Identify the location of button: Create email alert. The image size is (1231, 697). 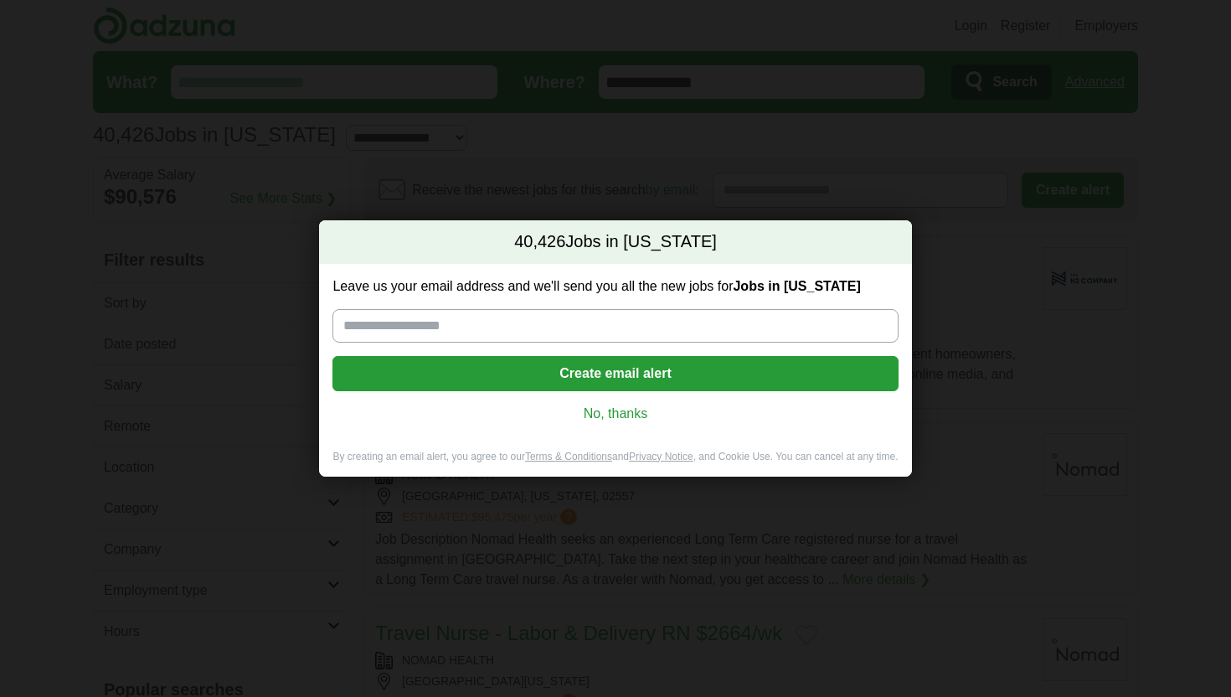
(615, 374).